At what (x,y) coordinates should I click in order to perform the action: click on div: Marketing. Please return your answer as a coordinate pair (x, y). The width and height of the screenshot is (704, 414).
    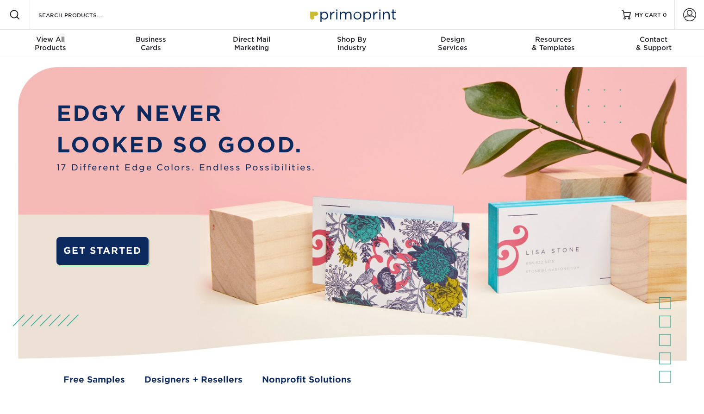
    Looking at the image, I should click on (251, 44).